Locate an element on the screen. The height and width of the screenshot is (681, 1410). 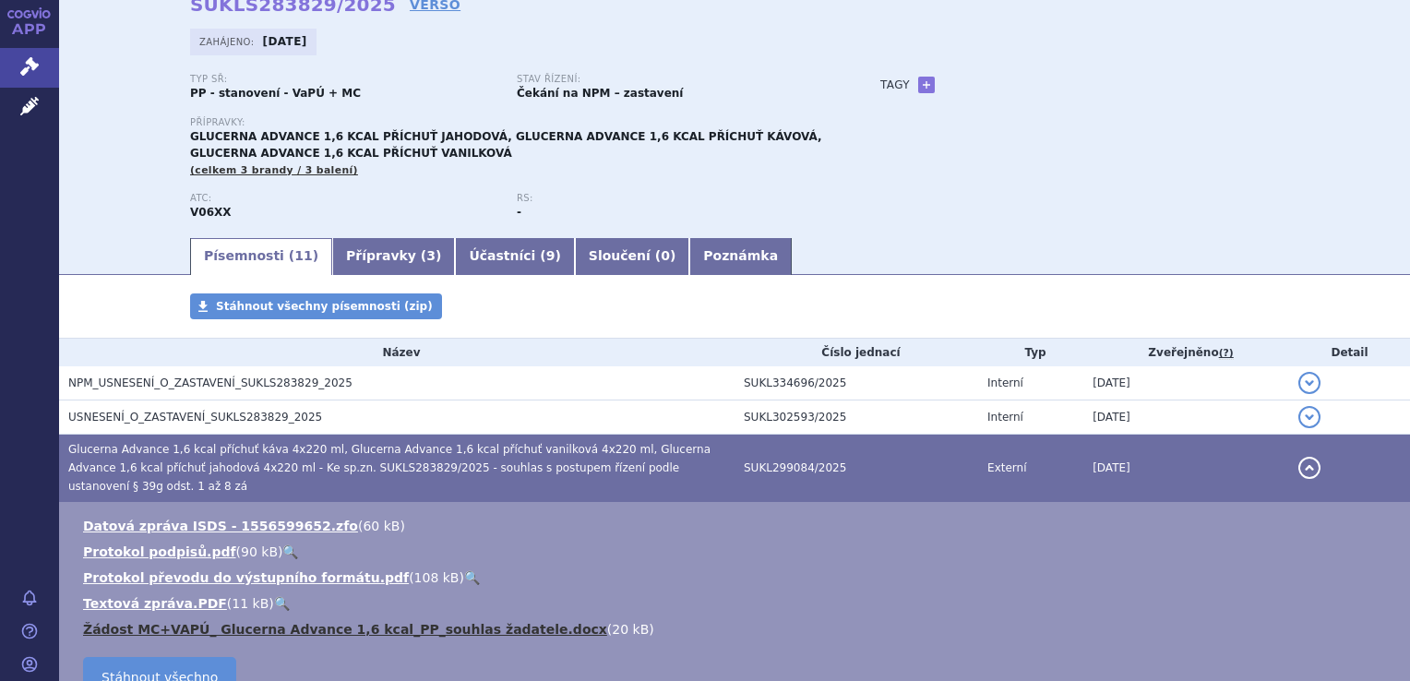
th: Název is located at coordinates (397, 353).